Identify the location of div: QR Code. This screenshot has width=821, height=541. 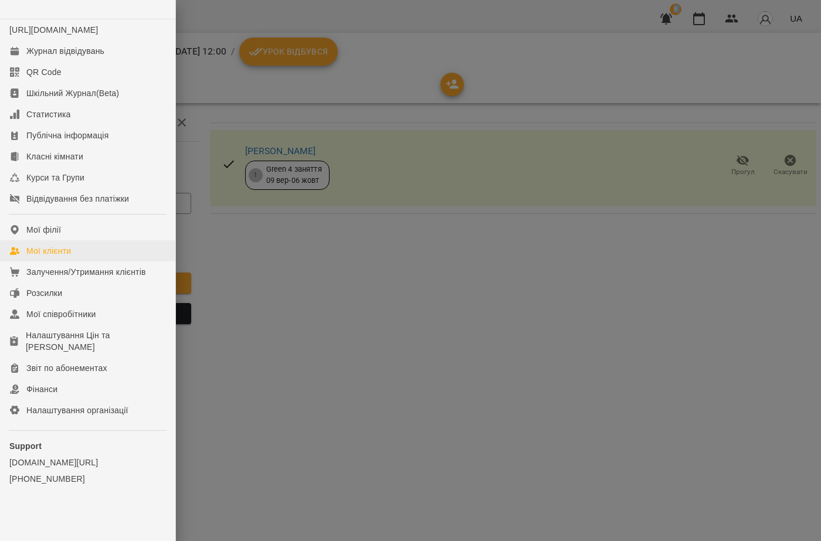
(44, 72).